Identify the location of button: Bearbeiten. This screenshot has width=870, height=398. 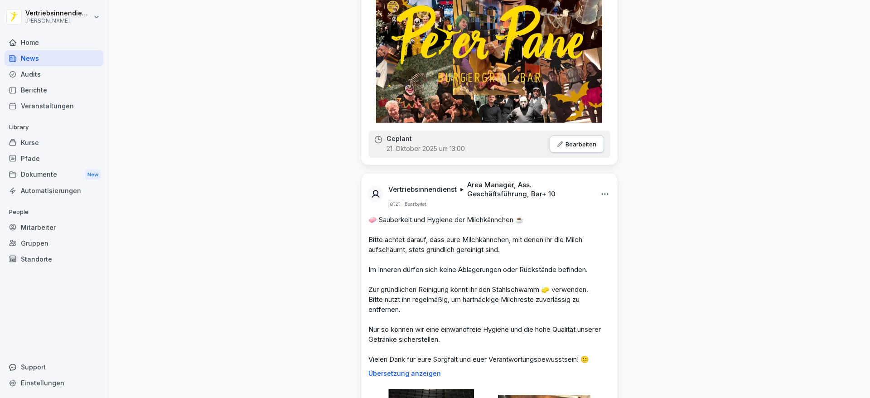
(577, 144).